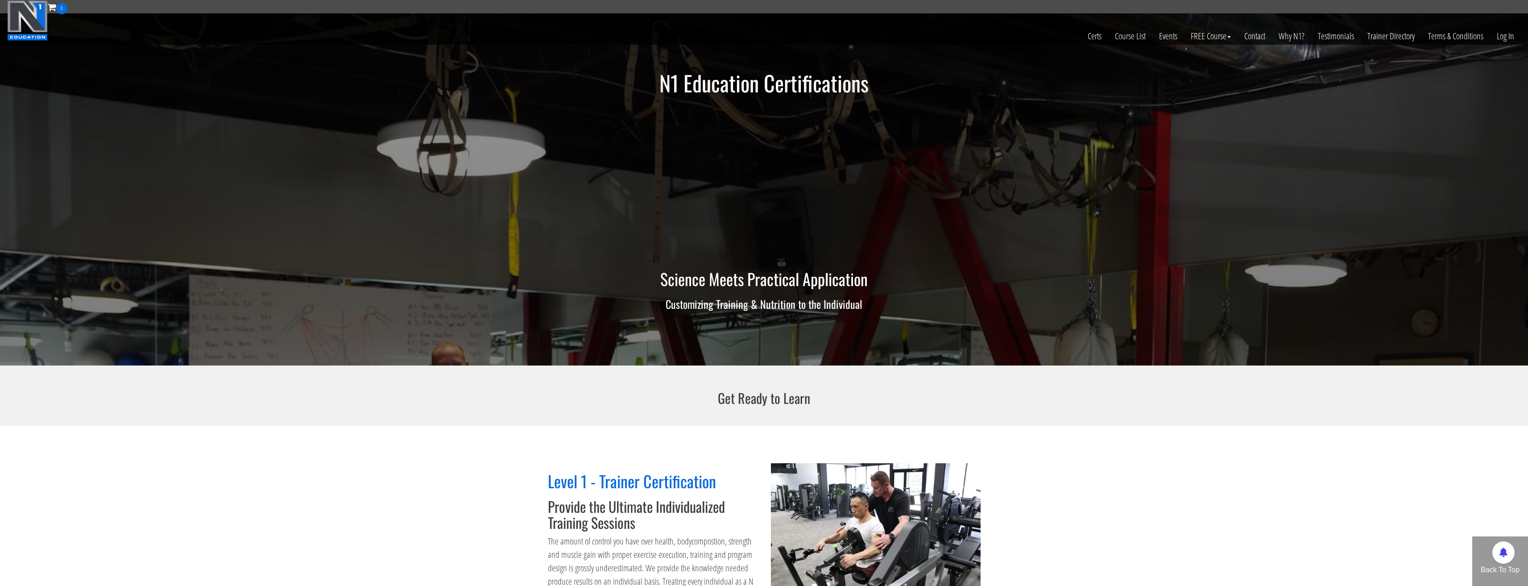  Describe the element at coordinates (1168, 36) in the screenshot. I see `a: Events` at that location.